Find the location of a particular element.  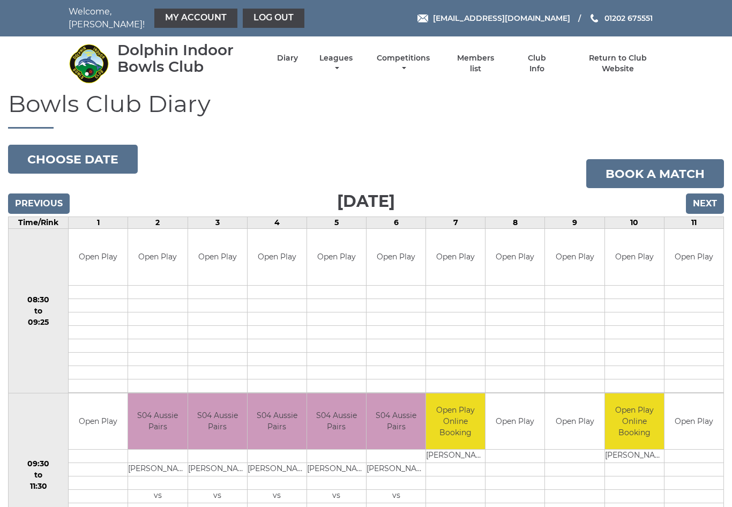

td: 4 is located at coordinates (276, 223).